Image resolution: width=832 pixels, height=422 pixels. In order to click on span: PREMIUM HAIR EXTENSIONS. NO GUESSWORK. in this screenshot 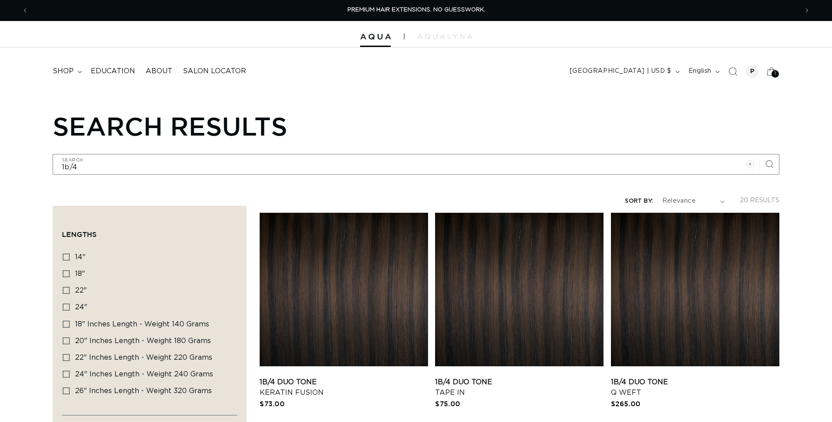, I will do `click(416, 10)`.